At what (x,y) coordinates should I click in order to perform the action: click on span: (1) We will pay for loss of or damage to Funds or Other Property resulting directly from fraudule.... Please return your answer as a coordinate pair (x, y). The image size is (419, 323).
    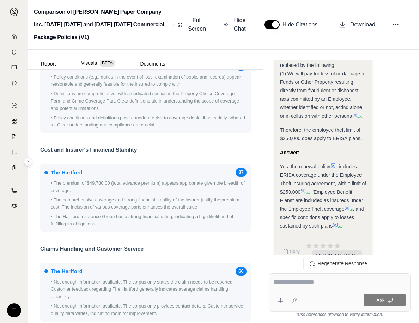
    Looking at the image, I should click on (323, 95).